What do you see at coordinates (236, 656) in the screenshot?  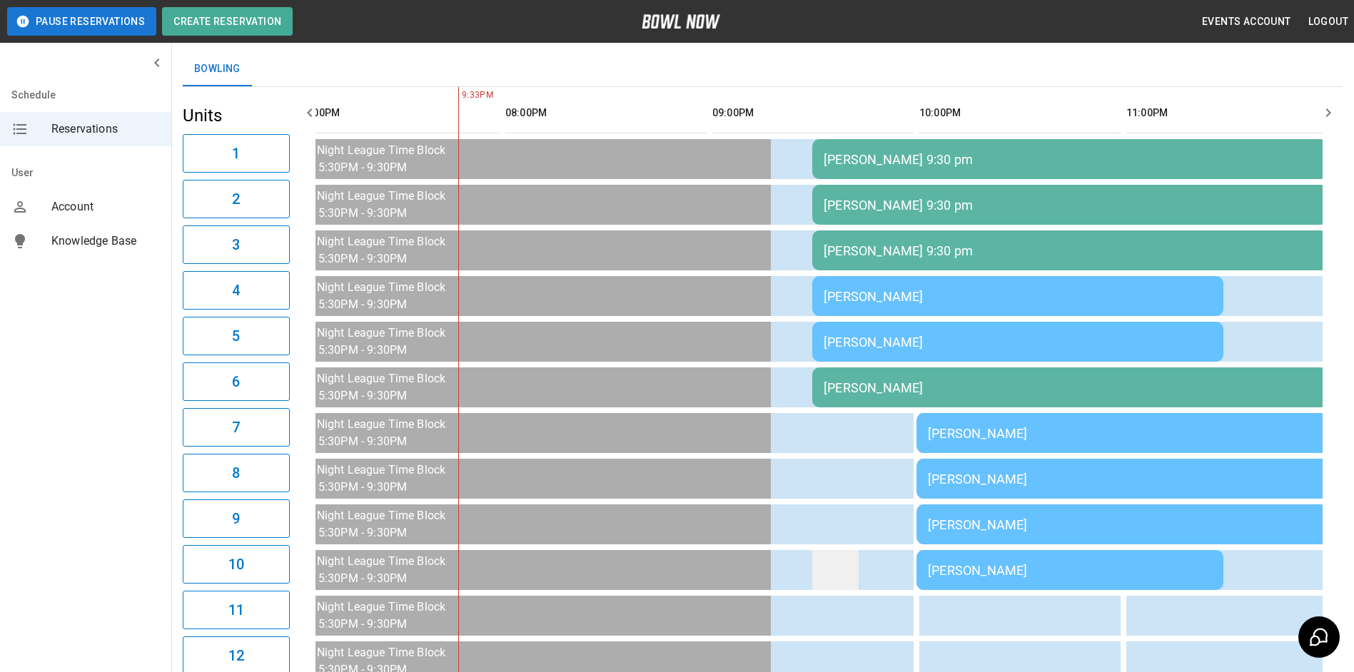 I see `h6: 12` at bounding box center [236, 656].